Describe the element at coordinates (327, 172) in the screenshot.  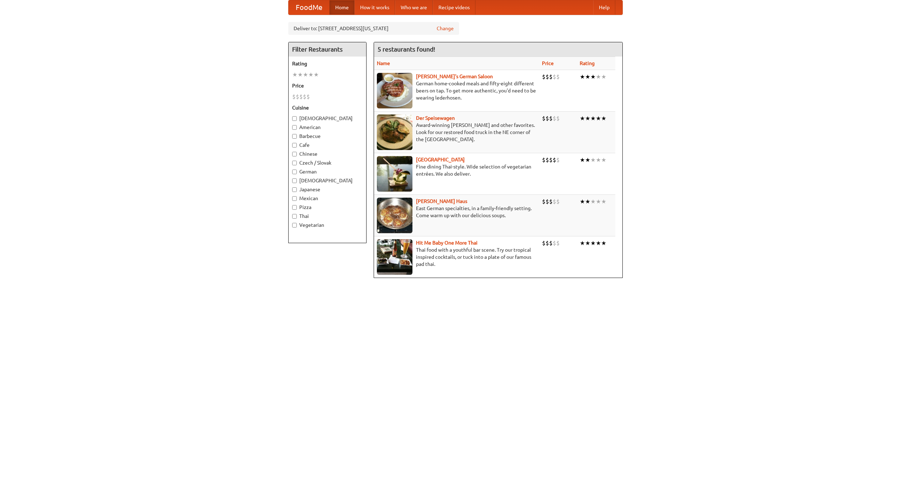
I see `label: German` at that location.